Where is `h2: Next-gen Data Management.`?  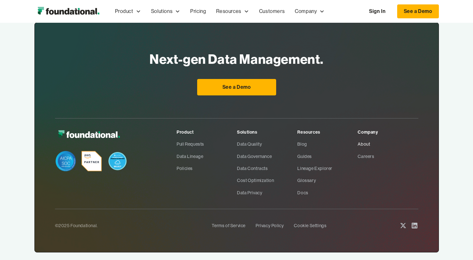 h2: Next-gen Data Management. is located at coordinates (236, 59).